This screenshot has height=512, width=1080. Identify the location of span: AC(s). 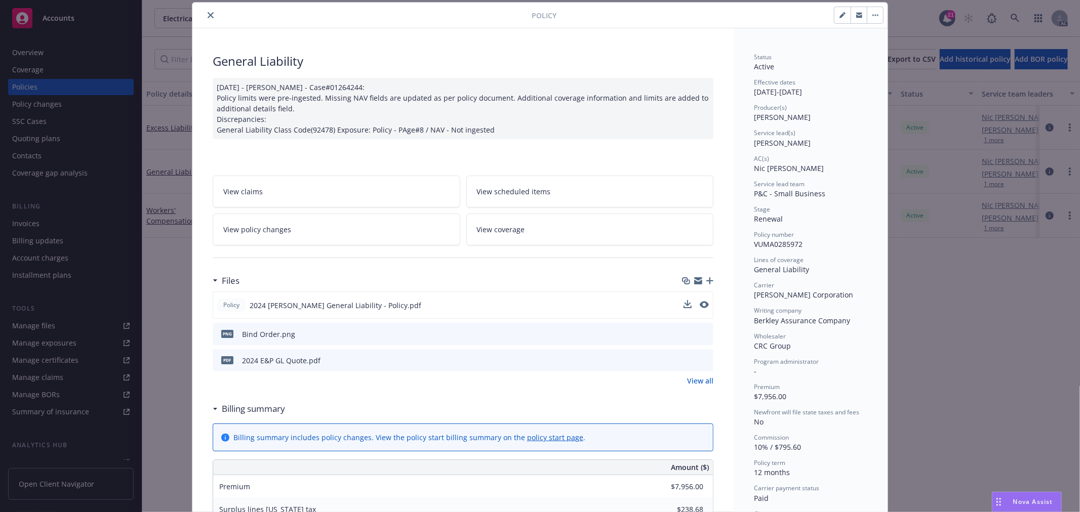
(761, 158).